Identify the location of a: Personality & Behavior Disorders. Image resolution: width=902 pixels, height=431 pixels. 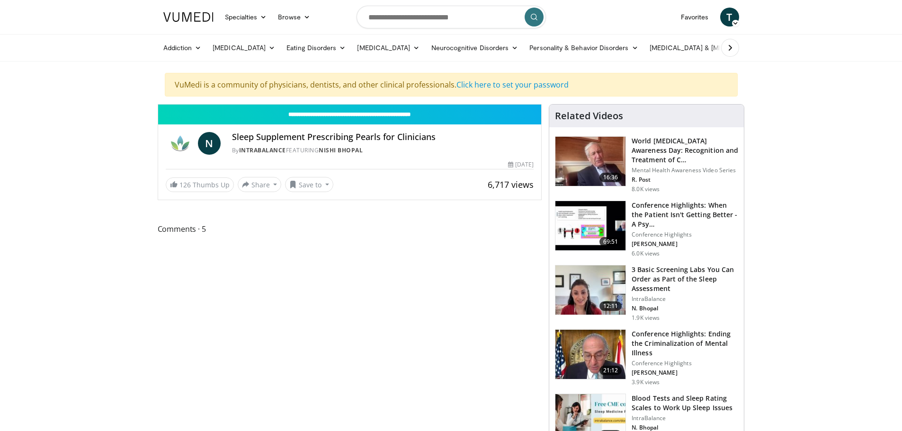
(583, 48).